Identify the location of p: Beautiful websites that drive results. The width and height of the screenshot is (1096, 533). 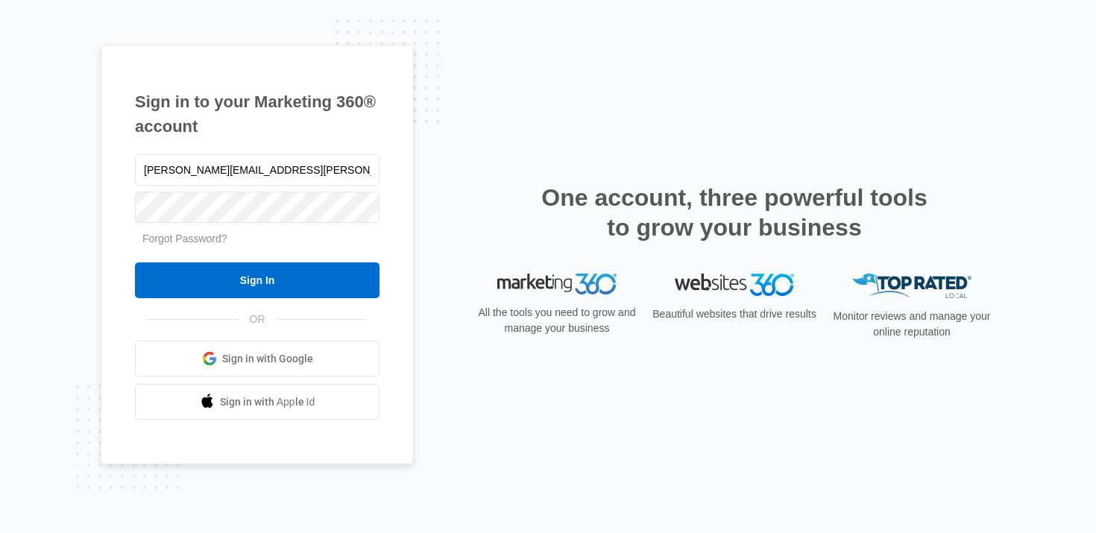
(734, 314).